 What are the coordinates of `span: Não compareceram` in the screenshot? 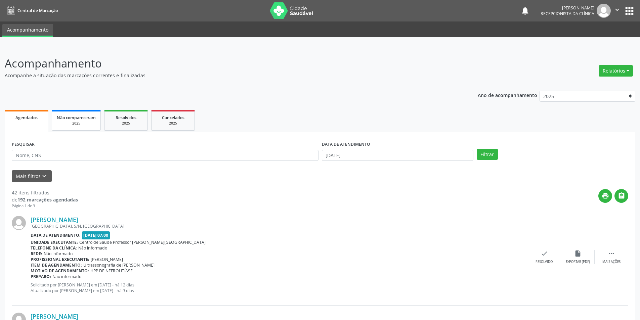 It's located at (76, 118).